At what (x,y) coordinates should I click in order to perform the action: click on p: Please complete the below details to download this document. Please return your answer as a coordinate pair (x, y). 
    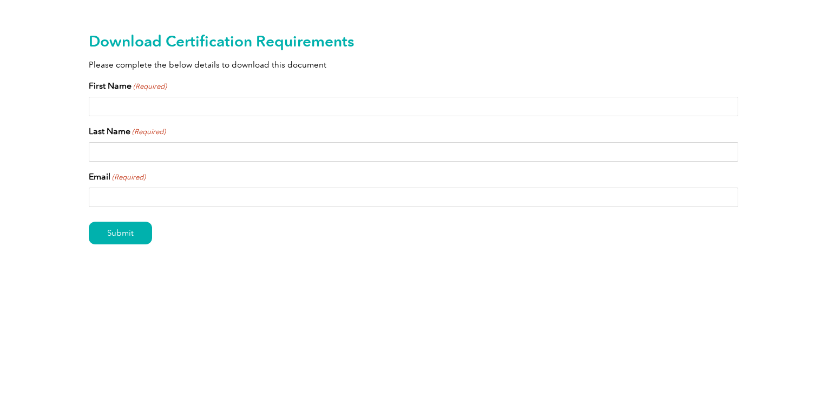
    Looking at the image, I should click on (413, 65).